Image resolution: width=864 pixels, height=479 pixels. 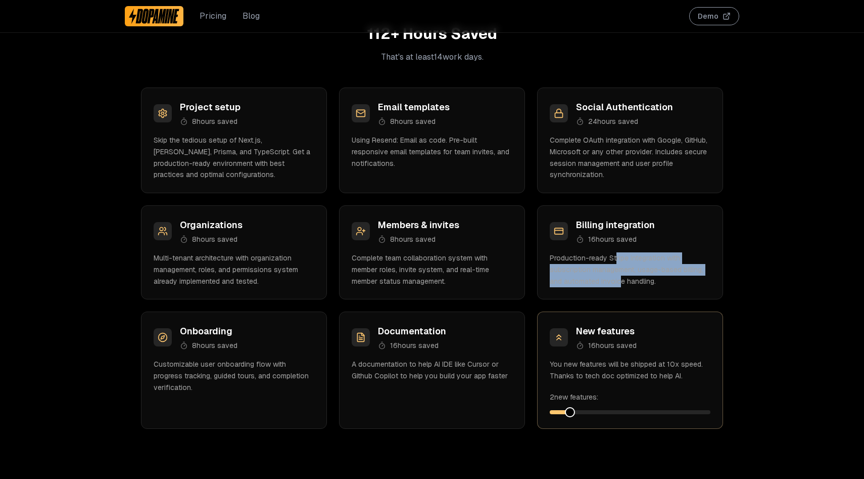 I want to click on span: 24 hours saved, so click(x=613, y=121).